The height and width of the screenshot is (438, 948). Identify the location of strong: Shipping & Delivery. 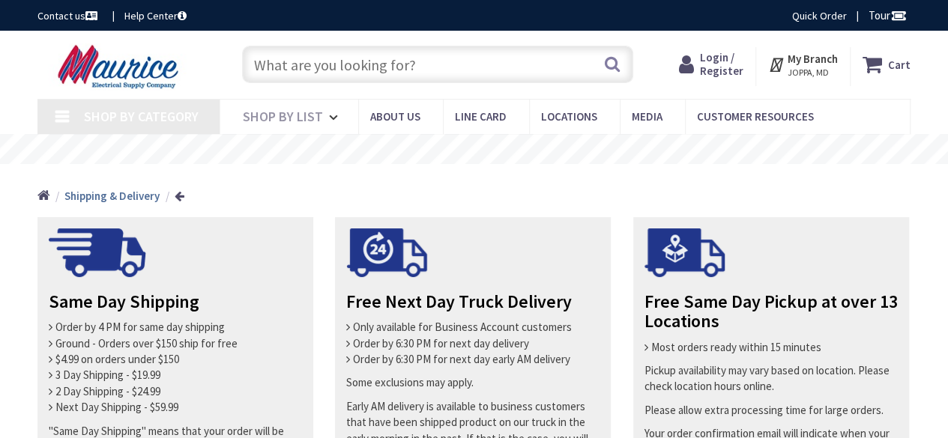
(112, 196).